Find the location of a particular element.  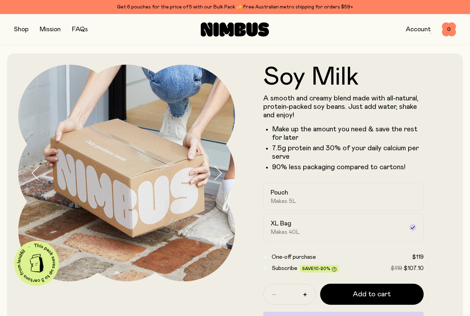

span: One-off purchase is located at coordinates (294, 257).